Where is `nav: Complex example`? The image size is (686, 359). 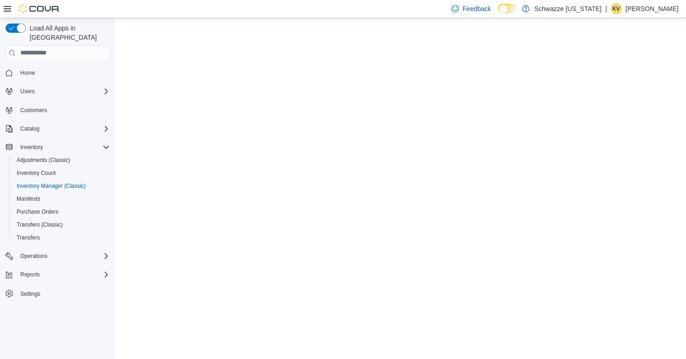
nav: Complex example is located at coordinates (58, 193).